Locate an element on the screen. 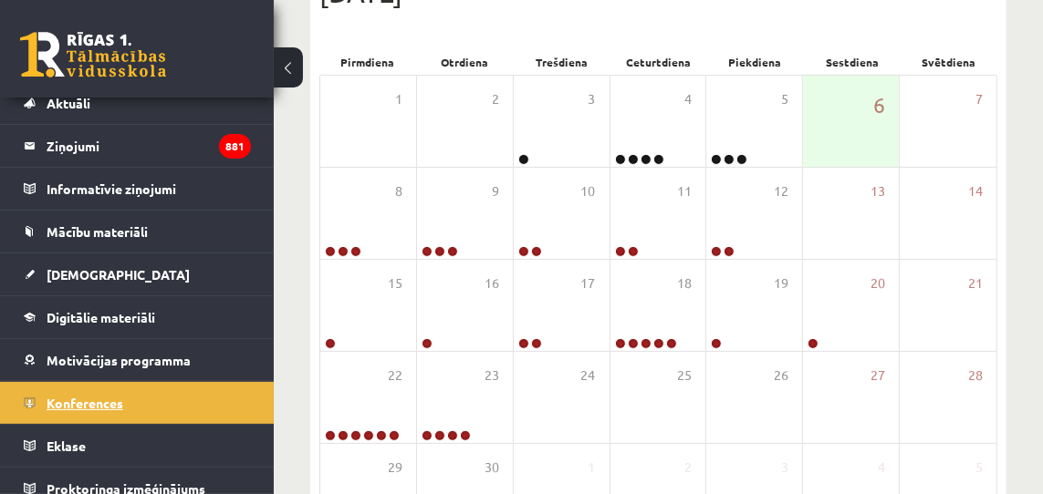  div: Piekdiena is located at coordinates (755, 62).